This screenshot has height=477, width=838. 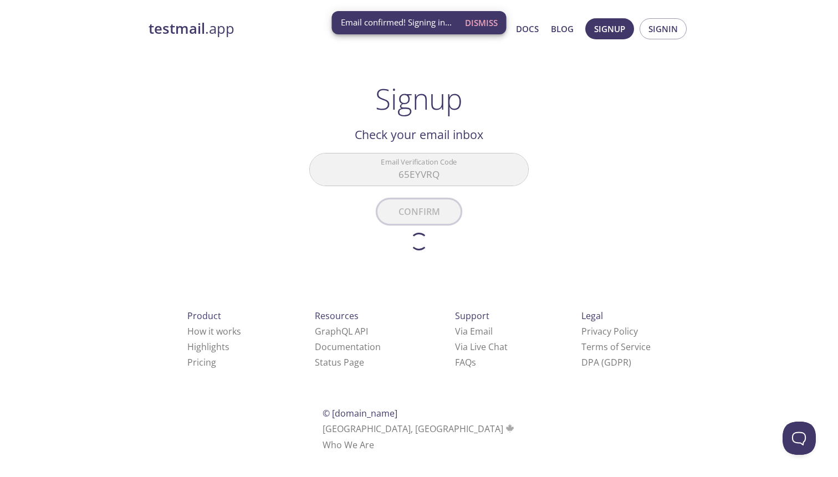 What do you see at coordinates (348, 445) in the screenshot?
I see `a: Who We Are` at bounding box center [348, 445].